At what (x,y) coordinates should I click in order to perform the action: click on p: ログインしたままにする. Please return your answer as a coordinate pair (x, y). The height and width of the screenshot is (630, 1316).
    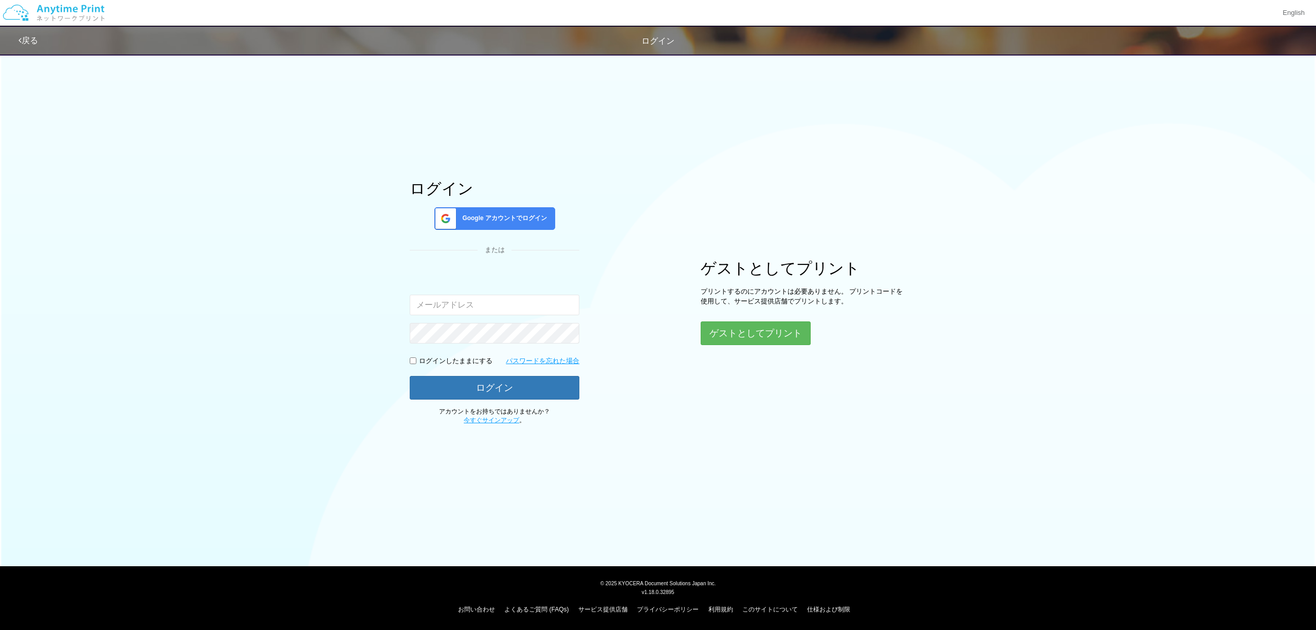
    Looking at the image, I should click on (455, 361).